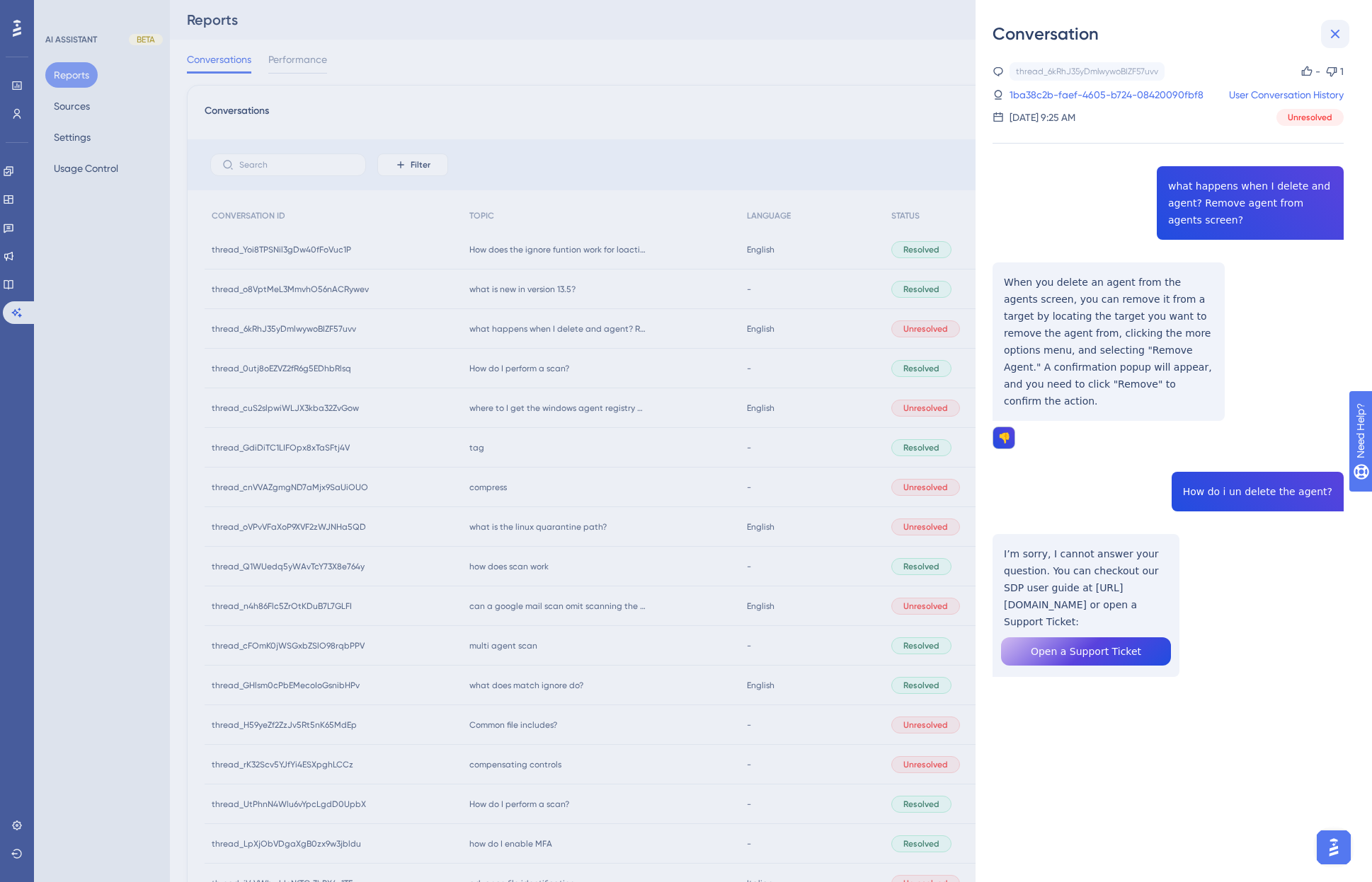  Describe the element at coordinates (1309, 118) in the screenshot. I see `span: Unresolved` at that location.